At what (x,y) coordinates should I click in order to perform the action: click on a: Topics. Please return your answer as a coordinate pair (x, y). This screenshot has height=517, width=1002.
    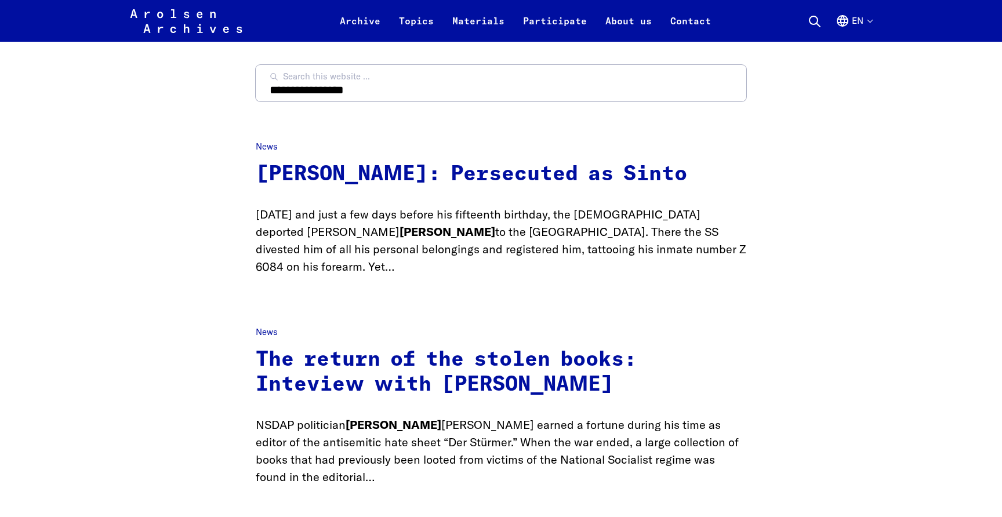
    Looking at the image, I should click on (416, 28).